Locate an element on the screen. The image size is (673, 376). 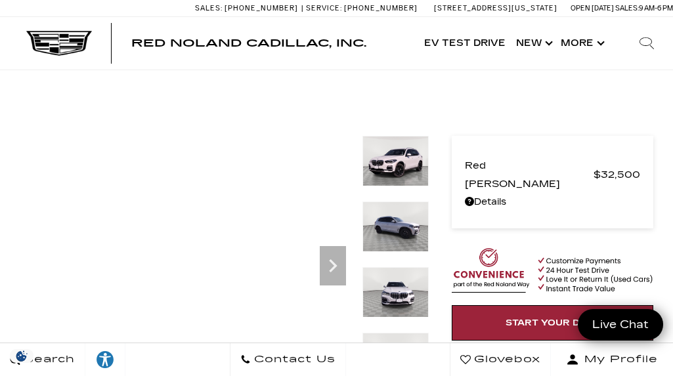
button: More is located at coordinates (581, 43).